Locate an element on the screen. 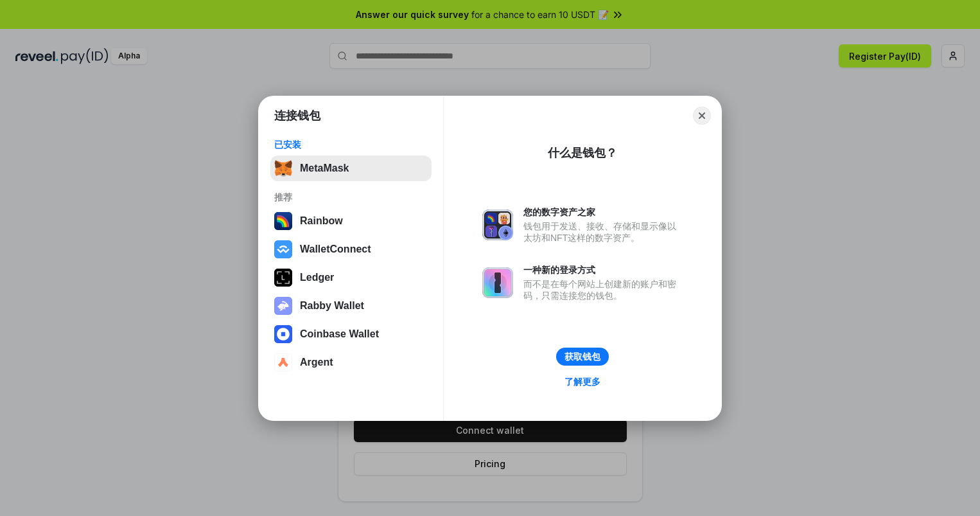 This screenshot has height=516, width=980. div: 而不是在每个网站上创建新的账户和密码，只需连接您的钱包。 is located at coordinates (603, 290).